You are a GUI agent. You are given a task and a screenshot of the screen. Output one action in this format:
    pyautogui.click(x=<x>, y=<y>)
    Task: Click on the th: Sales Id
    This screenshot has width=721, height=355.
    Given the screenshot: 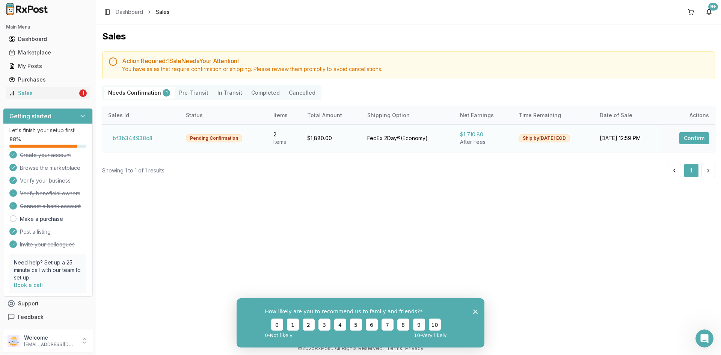 What is the action you would take?
    pyautogui.click(x=141, y=115)
    